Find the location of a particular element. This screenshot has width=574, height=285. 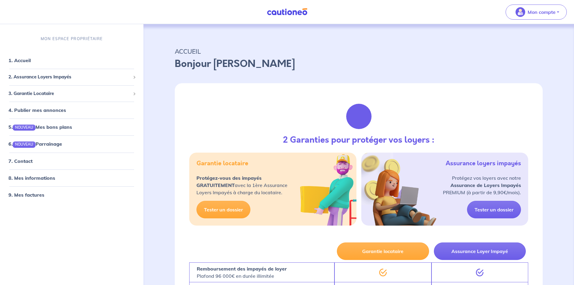

img: justif-loupe is located at coordinates (359, 116).